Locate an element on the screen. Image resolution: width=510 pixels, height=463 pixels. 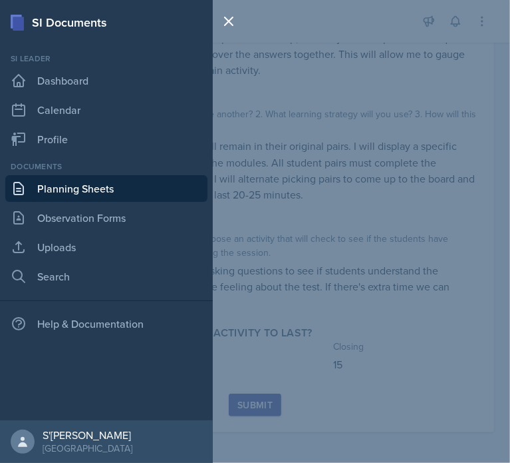
a: Dashboard is located at coordinates (106, 81).